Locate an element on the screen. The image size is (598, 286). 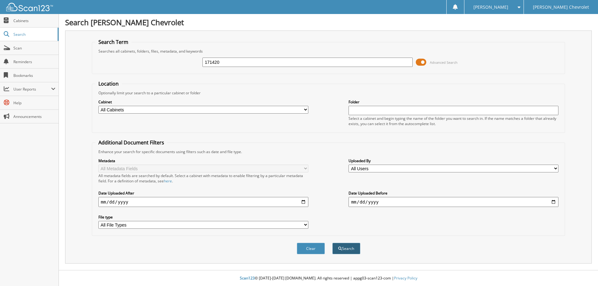
input: start is located at coordinates (203, 202).